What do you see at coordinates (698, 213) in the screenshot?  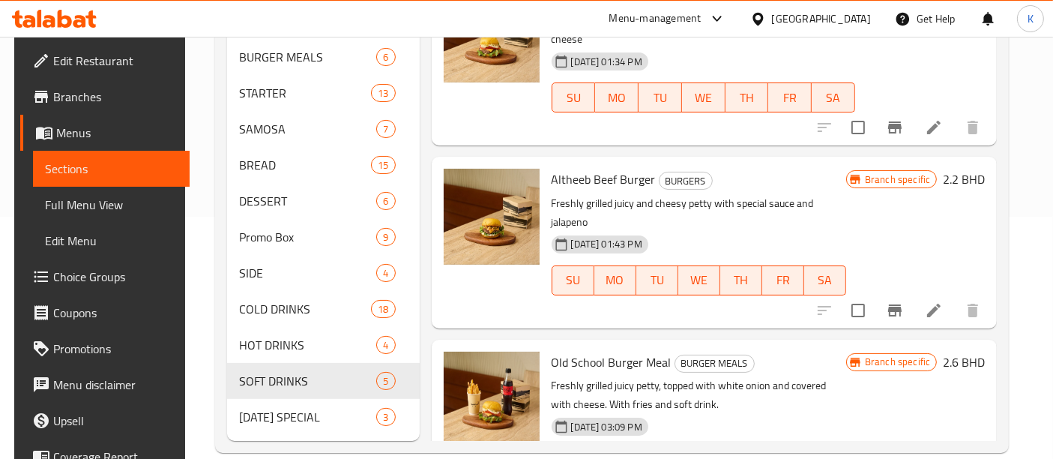 I see `p: Freshly grilled juicy and cheesy petty with special sauce and jalapeno` at bounding box center [698, 213].